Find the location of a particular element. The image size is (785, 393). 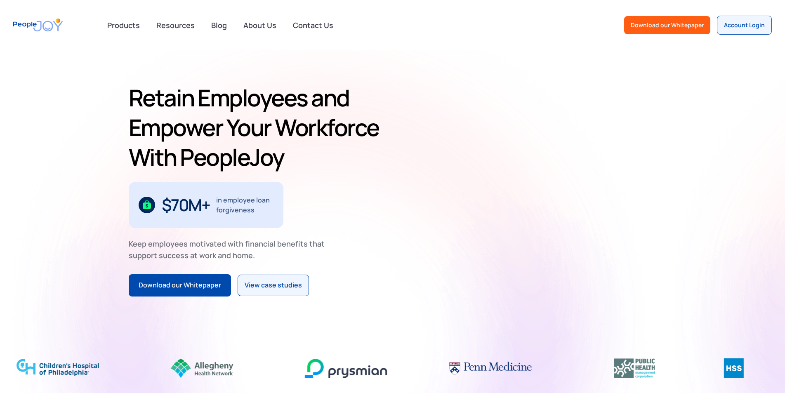

div: Products is located at coordinates (123, 25).